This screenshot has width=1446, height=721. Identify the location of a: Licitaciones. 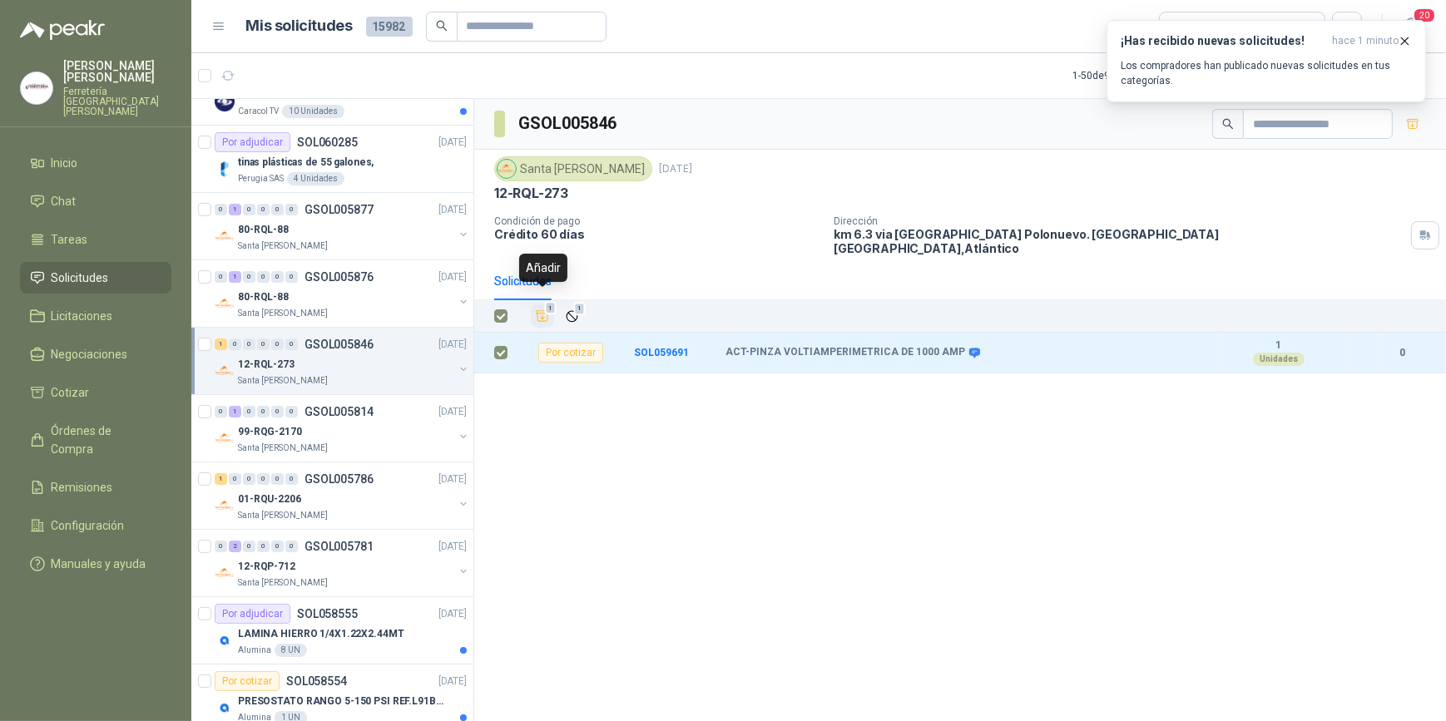
(96, 316).